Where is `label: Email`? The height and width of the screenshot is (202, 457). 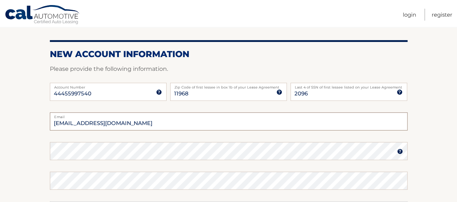 label: Email is located at coordinates (229, 115).